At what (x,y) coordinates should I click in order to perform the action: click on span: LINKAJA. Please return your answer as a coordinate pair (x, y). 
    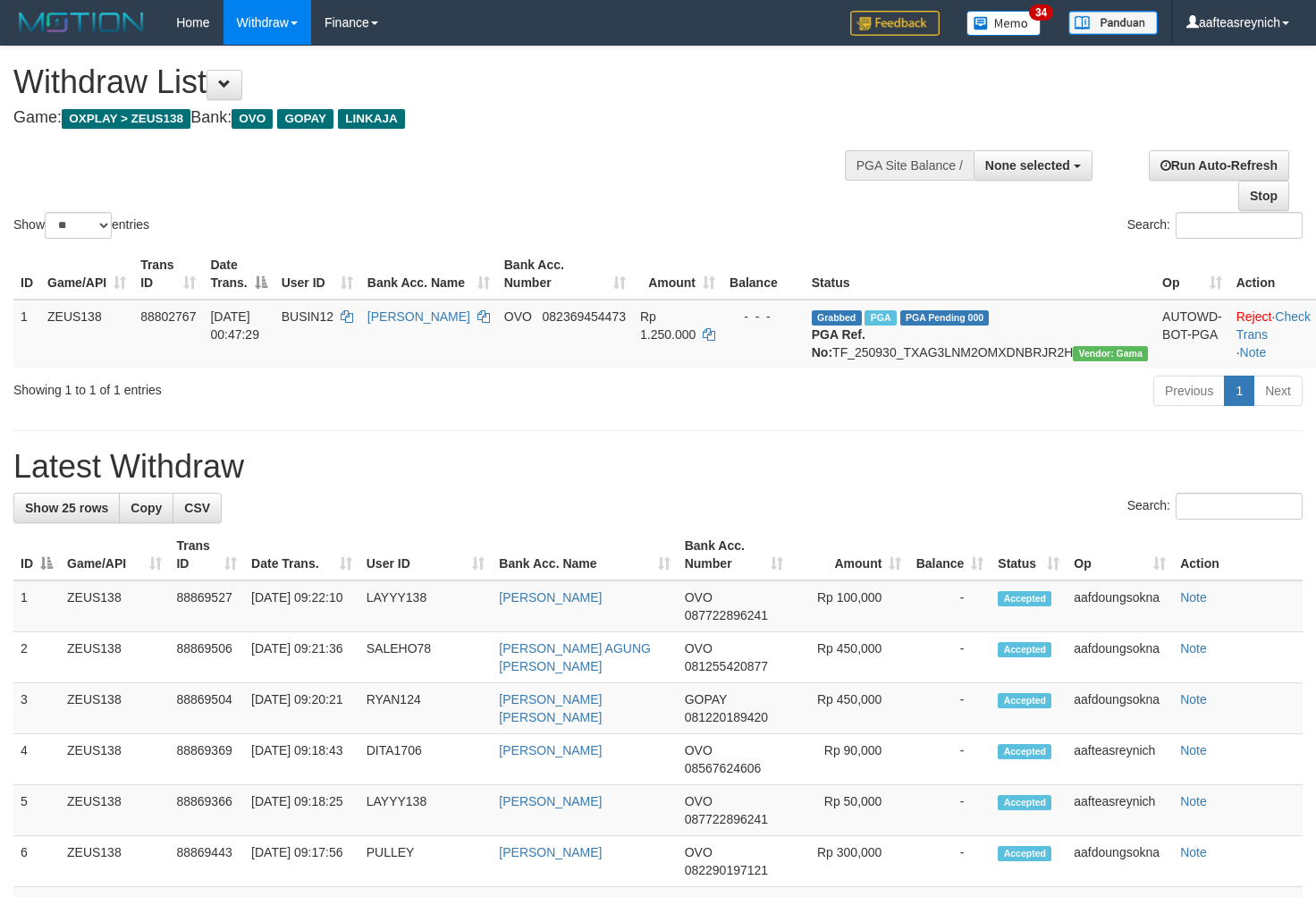
    Looking at the image, I should click on (371, 119).